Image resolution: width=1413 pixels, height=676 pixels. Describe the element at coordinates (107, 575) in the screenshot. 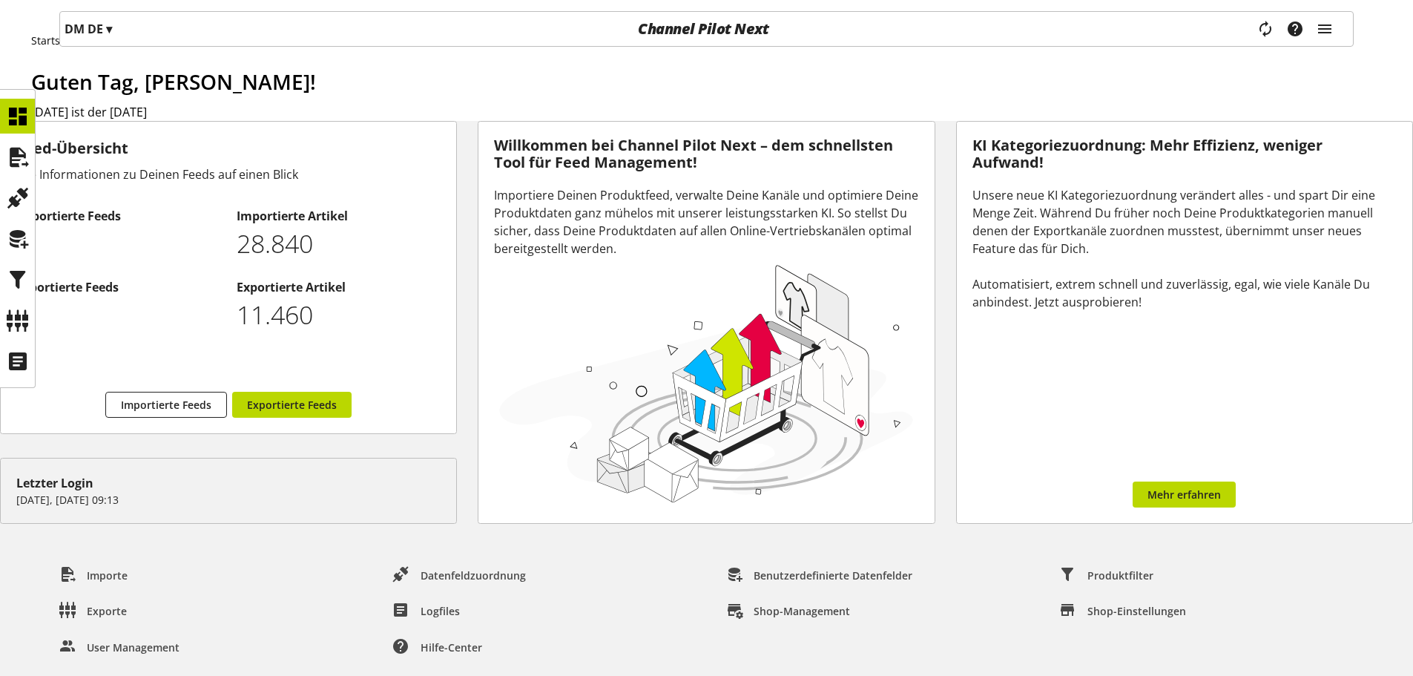

I see `span: Importe` at that location.